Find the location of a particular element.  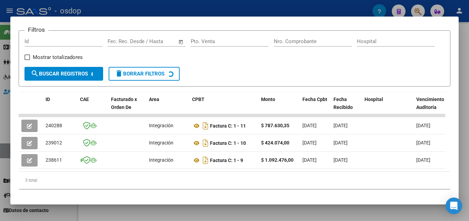

span: CAE is located at coordinates (85, 99).